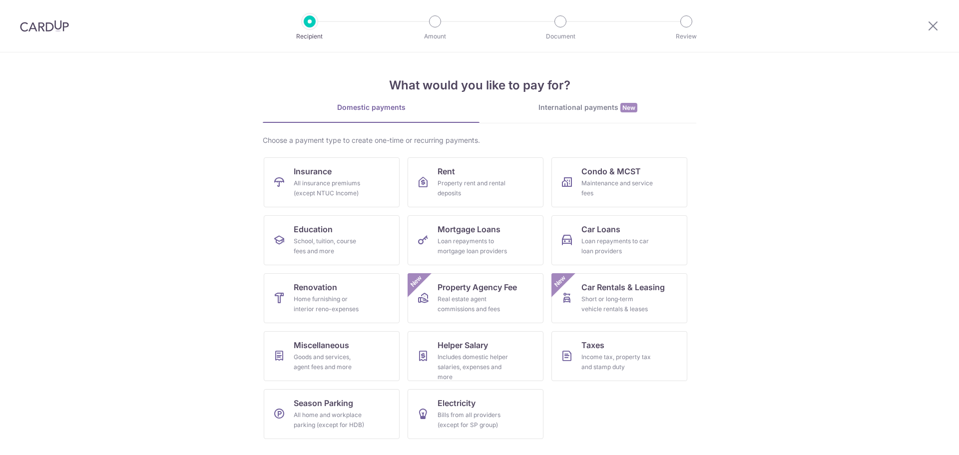  I want to click on div: Income tax, property tax and stamp duty, so click(617, 362).